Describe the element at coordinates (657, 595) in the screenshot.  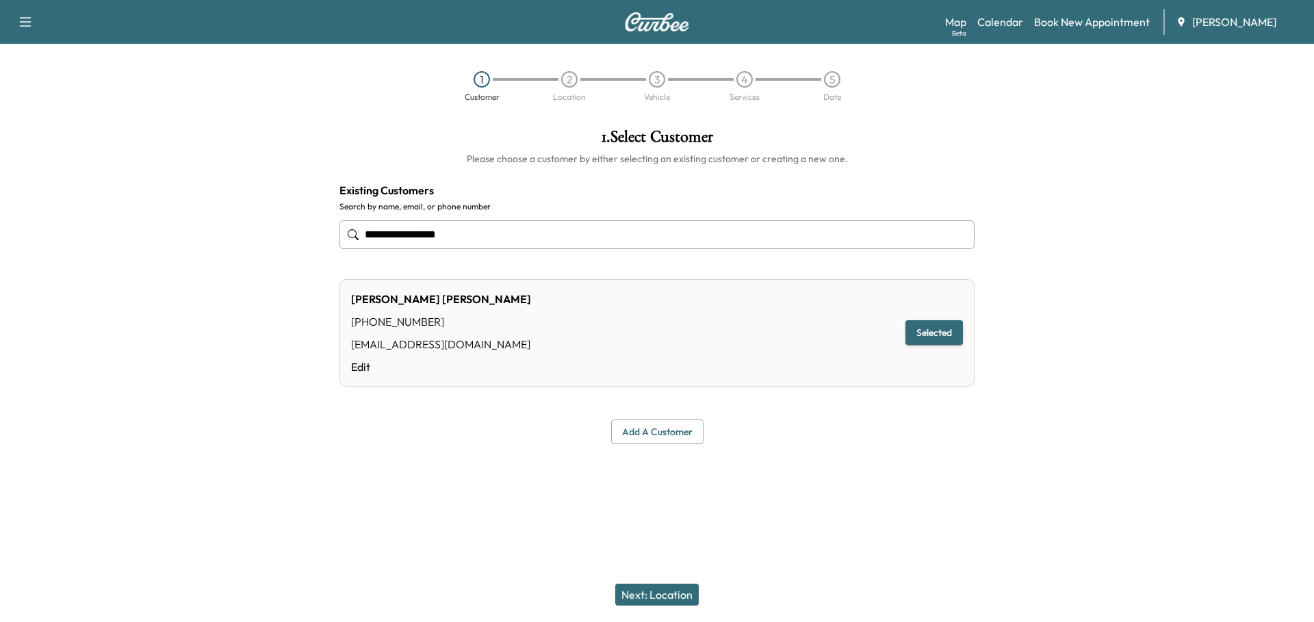
I see `button: Next: Location` at that location.